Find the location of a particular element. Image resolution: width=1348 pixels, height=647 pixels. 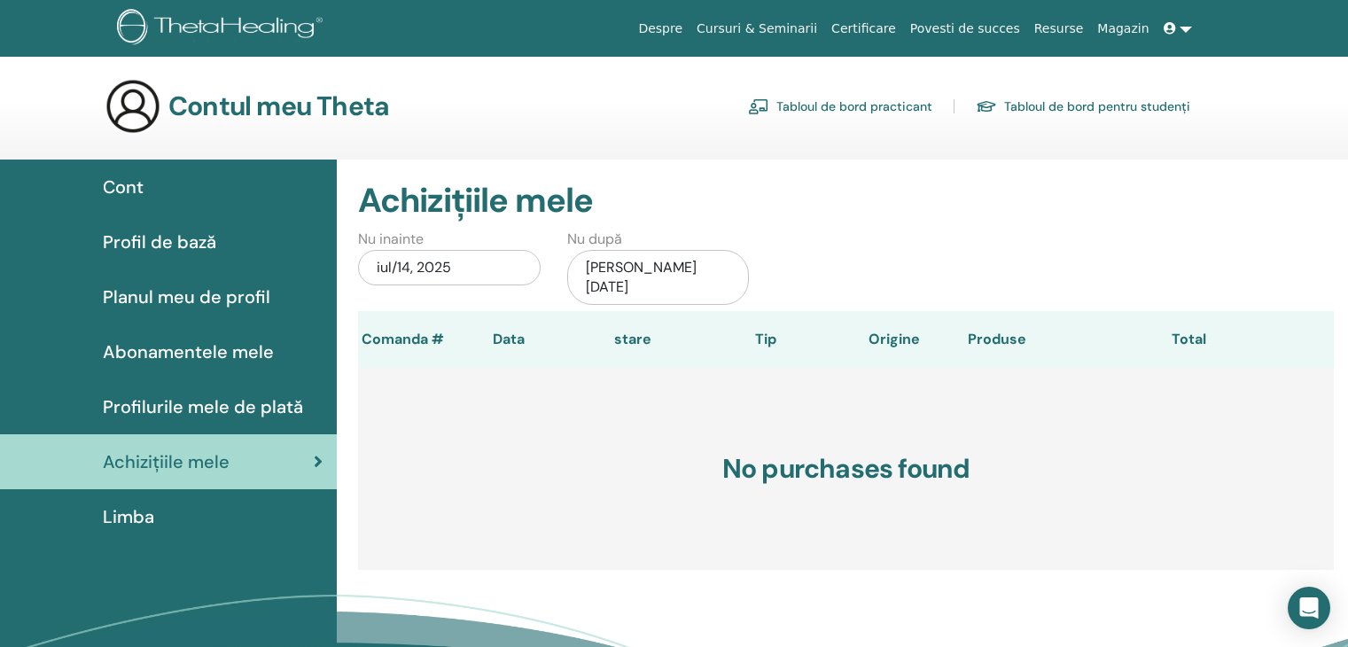

span: Profil de bază is located at coordinates (159, 242).